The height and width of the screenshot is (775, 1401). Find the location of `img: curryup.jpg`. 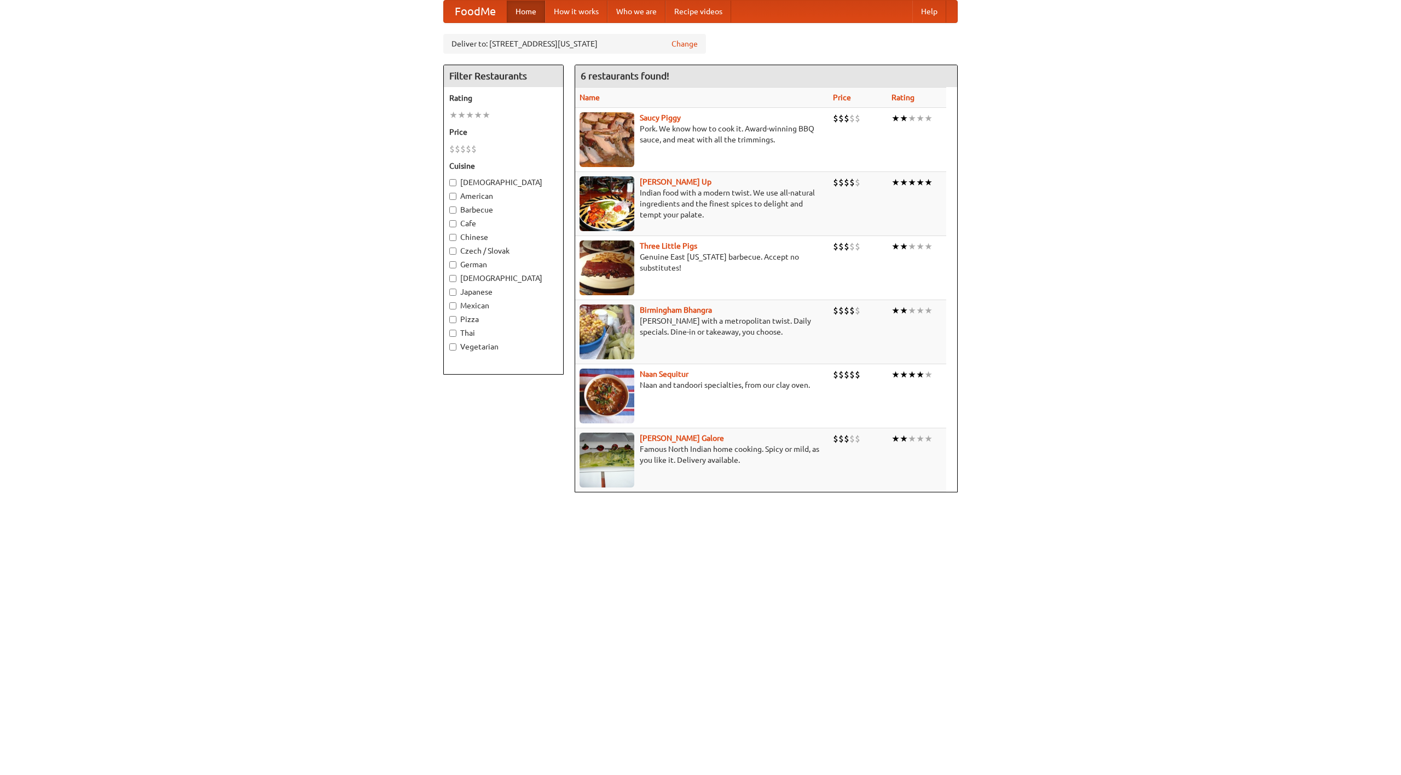

img: curryup.jpg is located at coordinates (607, 204).